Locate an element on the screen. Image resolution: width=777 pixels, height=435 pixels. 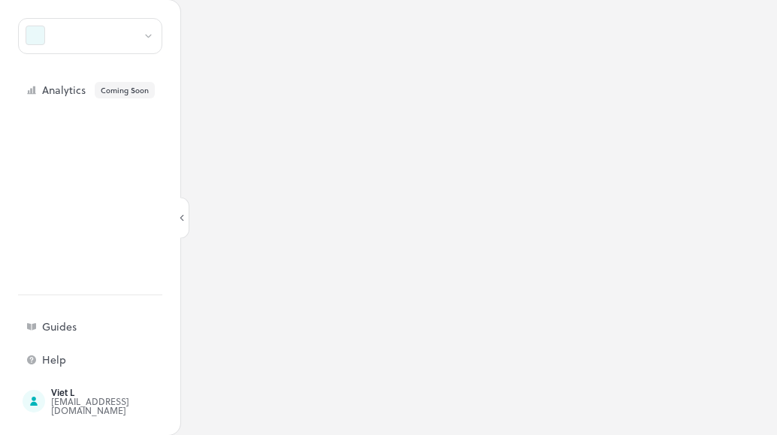
div: Viet L is located at coordinates (122, 392).